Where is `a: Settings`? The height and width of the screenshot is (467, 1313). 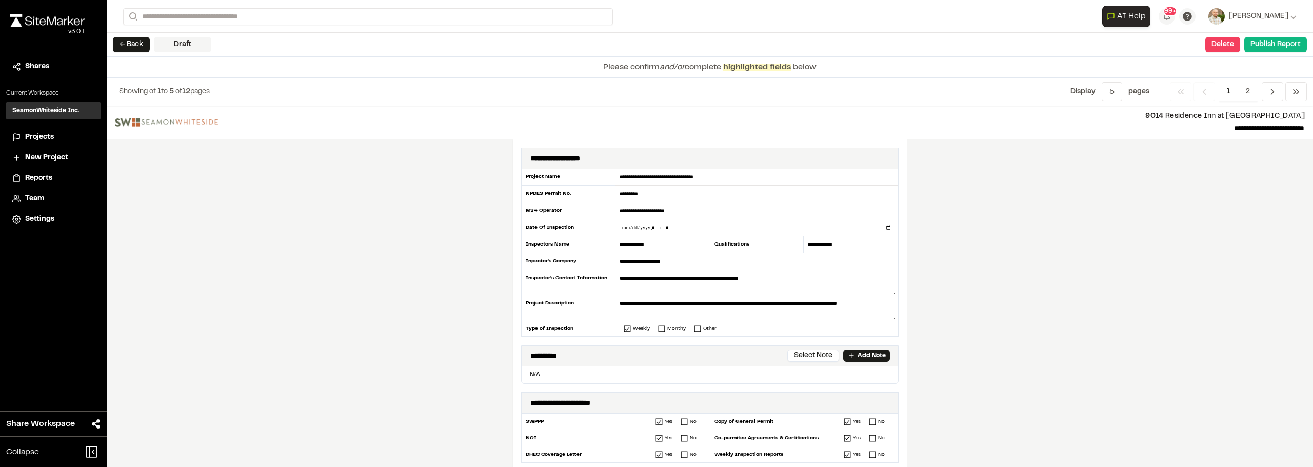 a: Settings is located at coordinates (53, 220).